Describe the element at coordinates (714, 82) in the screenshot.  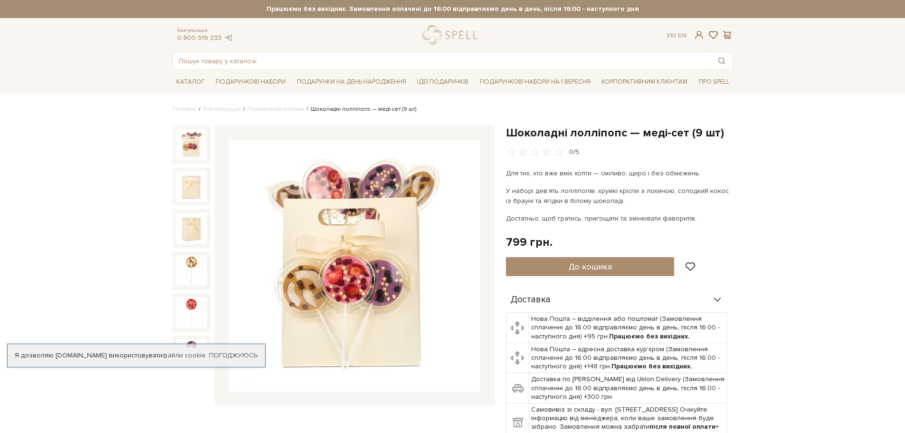
I see `a: Про Spell` at that location.